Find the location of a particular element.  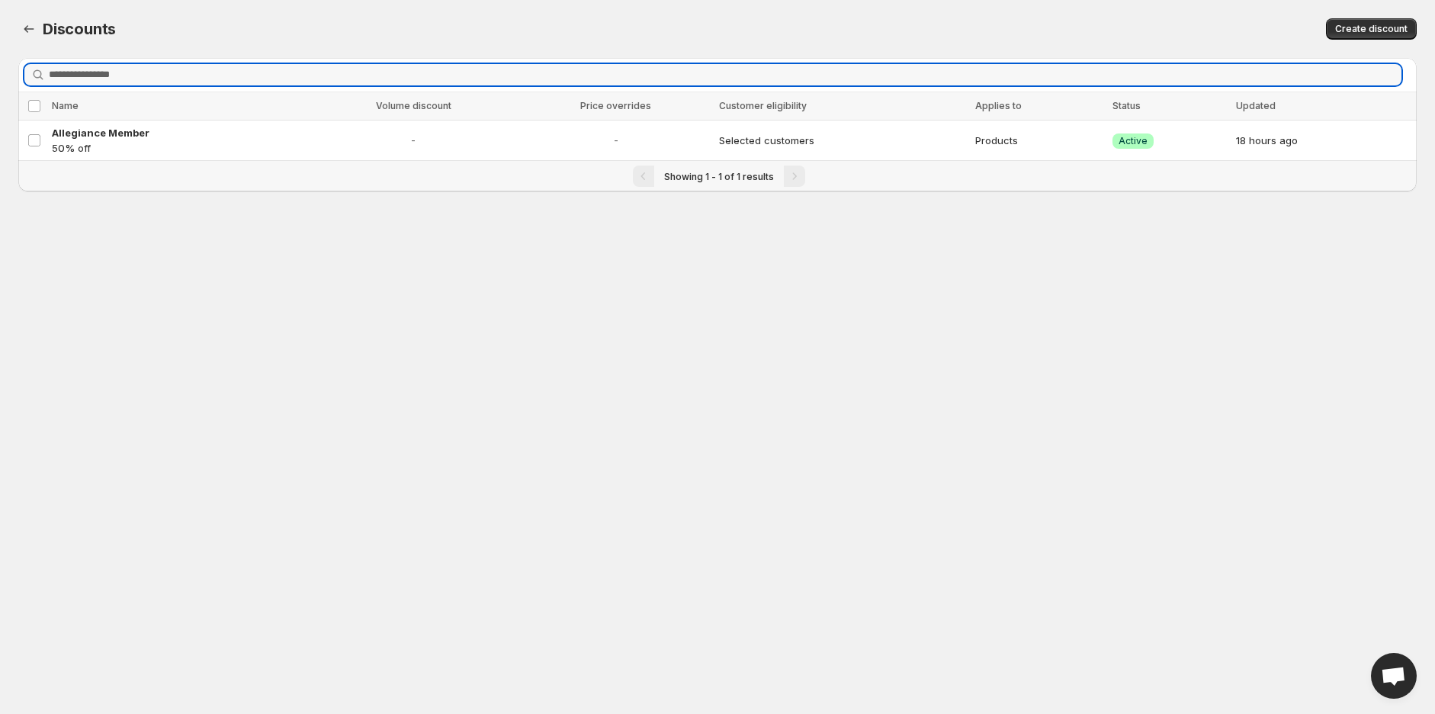

td: Selected customers is located at coordinates (842, 140).